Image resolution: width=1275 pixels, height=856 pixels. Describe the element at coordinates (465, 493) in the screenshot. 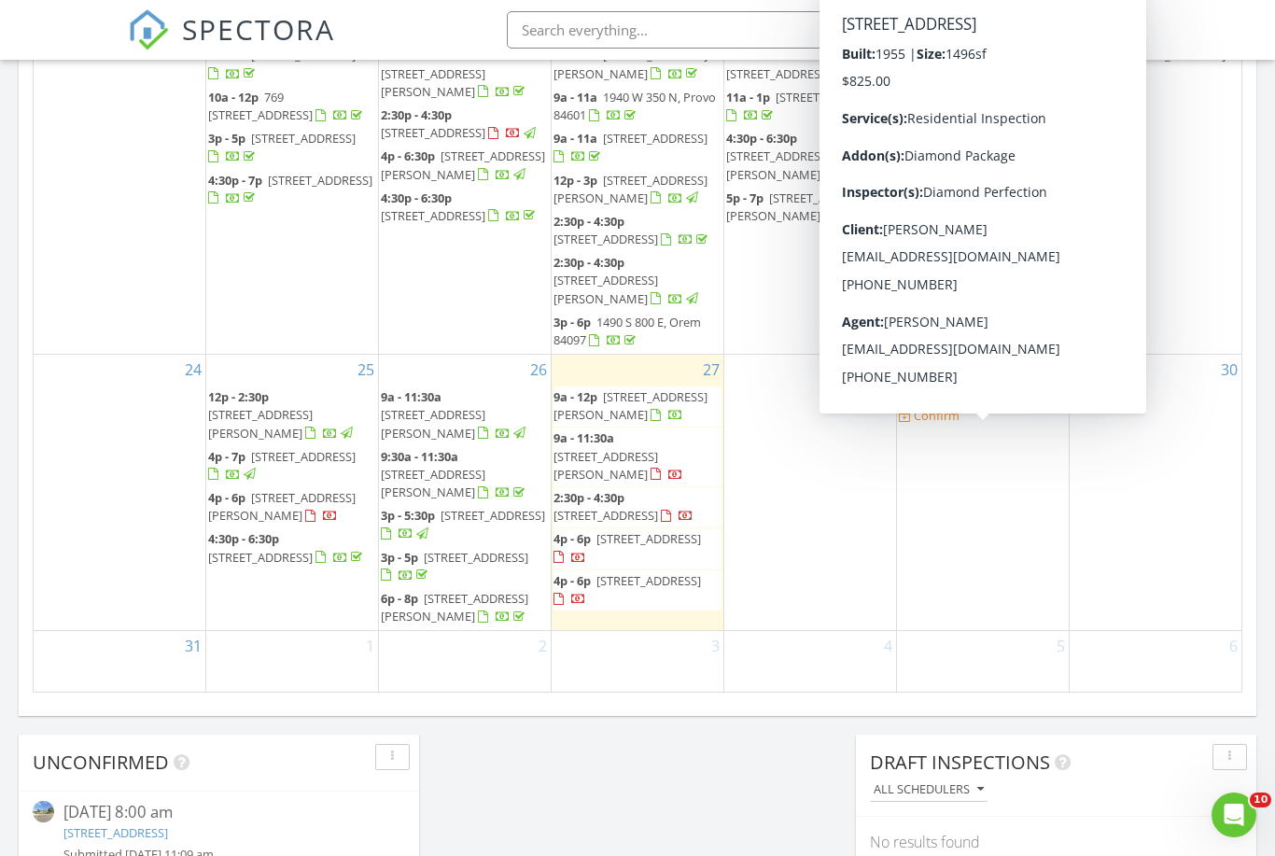

I see `td: Go to August 26, 2025` at that location.